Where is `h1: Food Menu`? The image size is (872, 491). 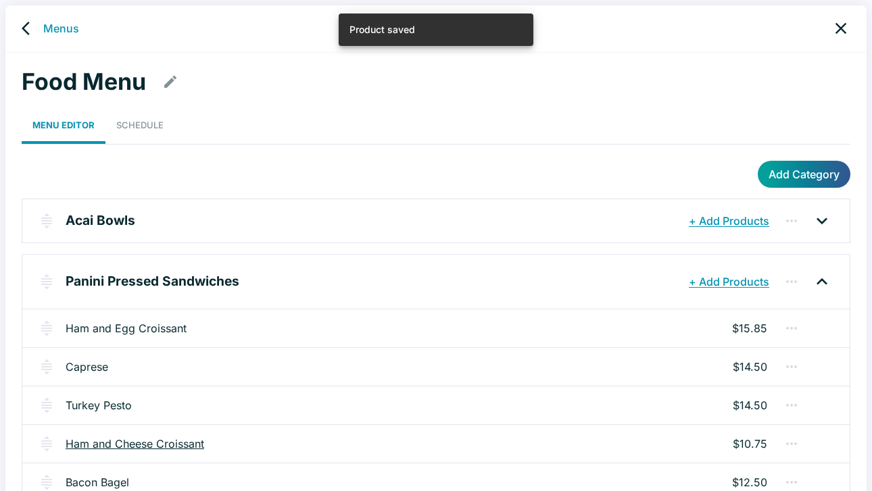 h1: Food Menu is located at coordinates (84, 82).